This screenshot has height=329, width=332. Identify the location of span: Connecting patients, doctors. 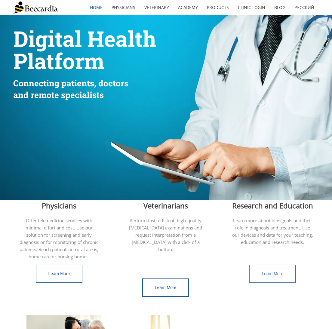
(71, 83).